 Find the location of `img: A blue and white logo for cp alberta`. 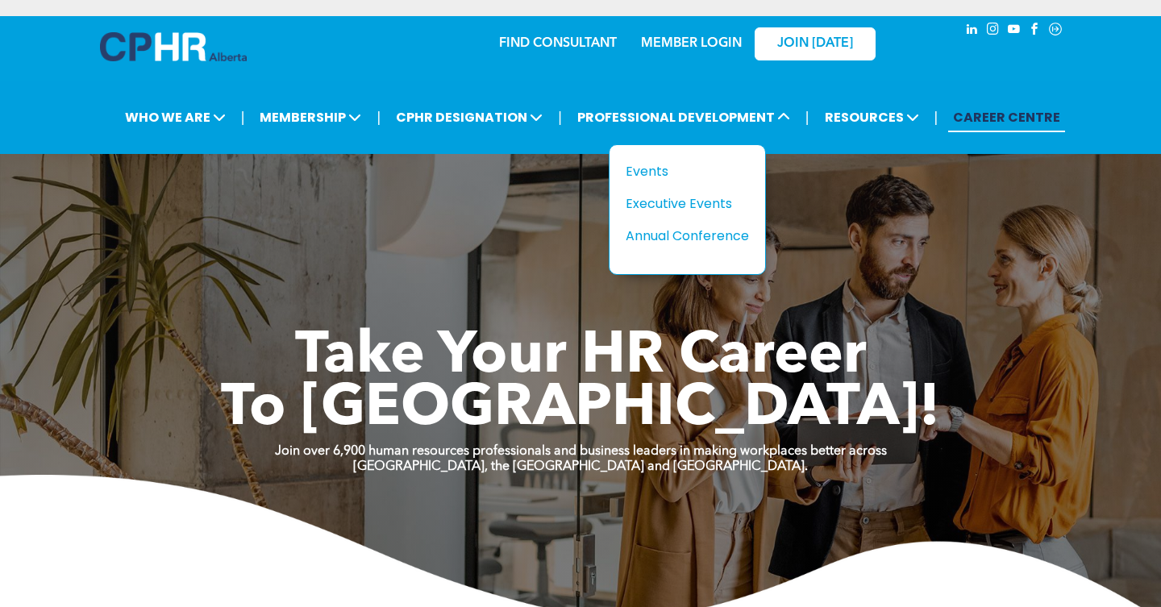

img: A blue and white logo for cp alberta is located at coordinates (173, 47).